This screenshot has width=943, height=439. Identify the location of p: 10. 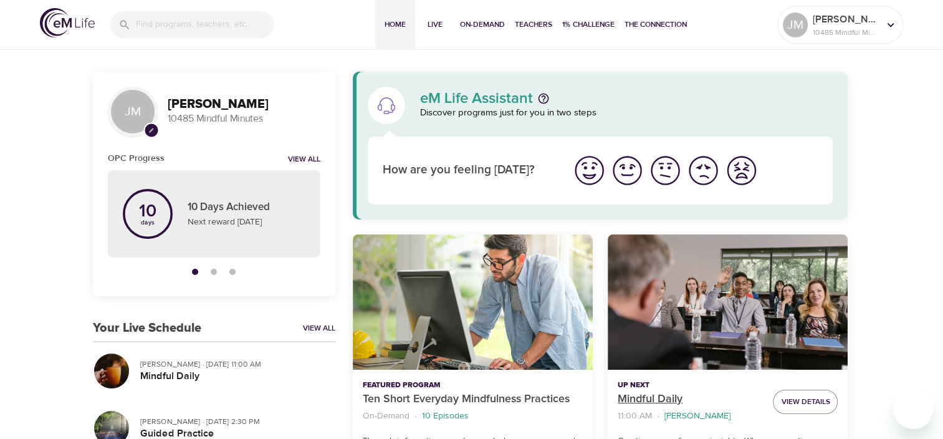
(148, 211).